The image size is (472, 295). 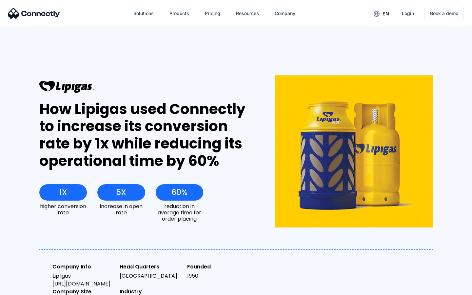 I want to click on div: Pricing, so click(x=213, y=13).